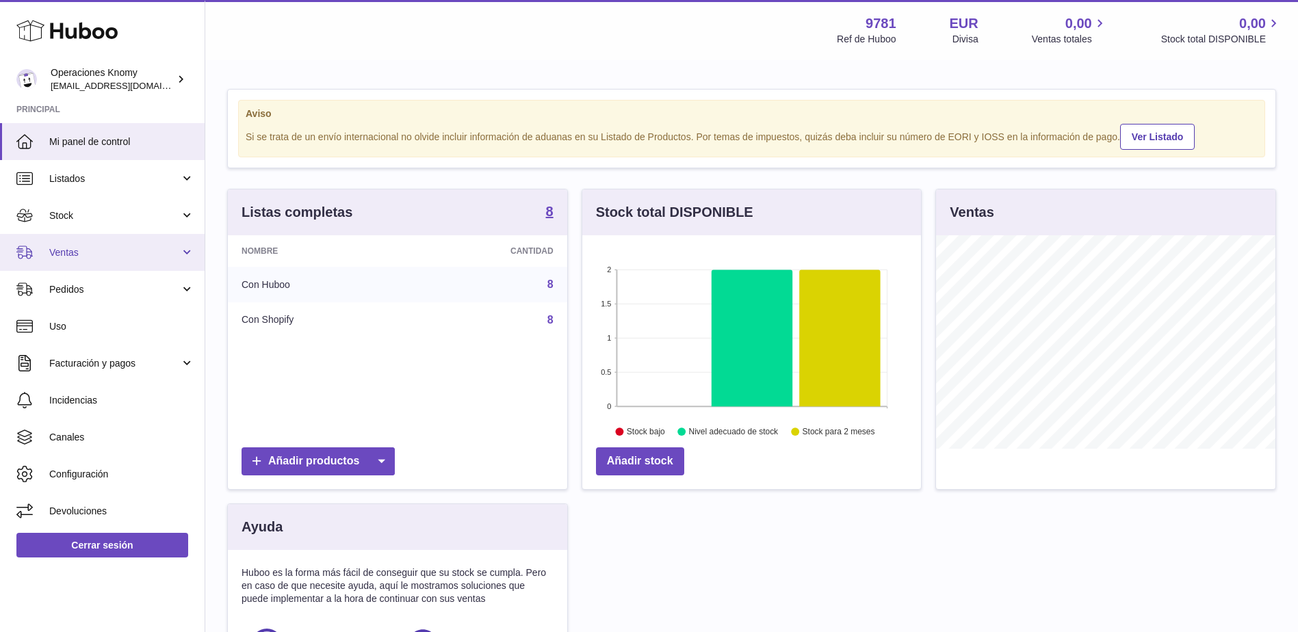 The width and height of the screenshot is (1298, 632). Describe the element at coordinates (751, 114) in the screenshot. I see `strong: Aviso` at that location.